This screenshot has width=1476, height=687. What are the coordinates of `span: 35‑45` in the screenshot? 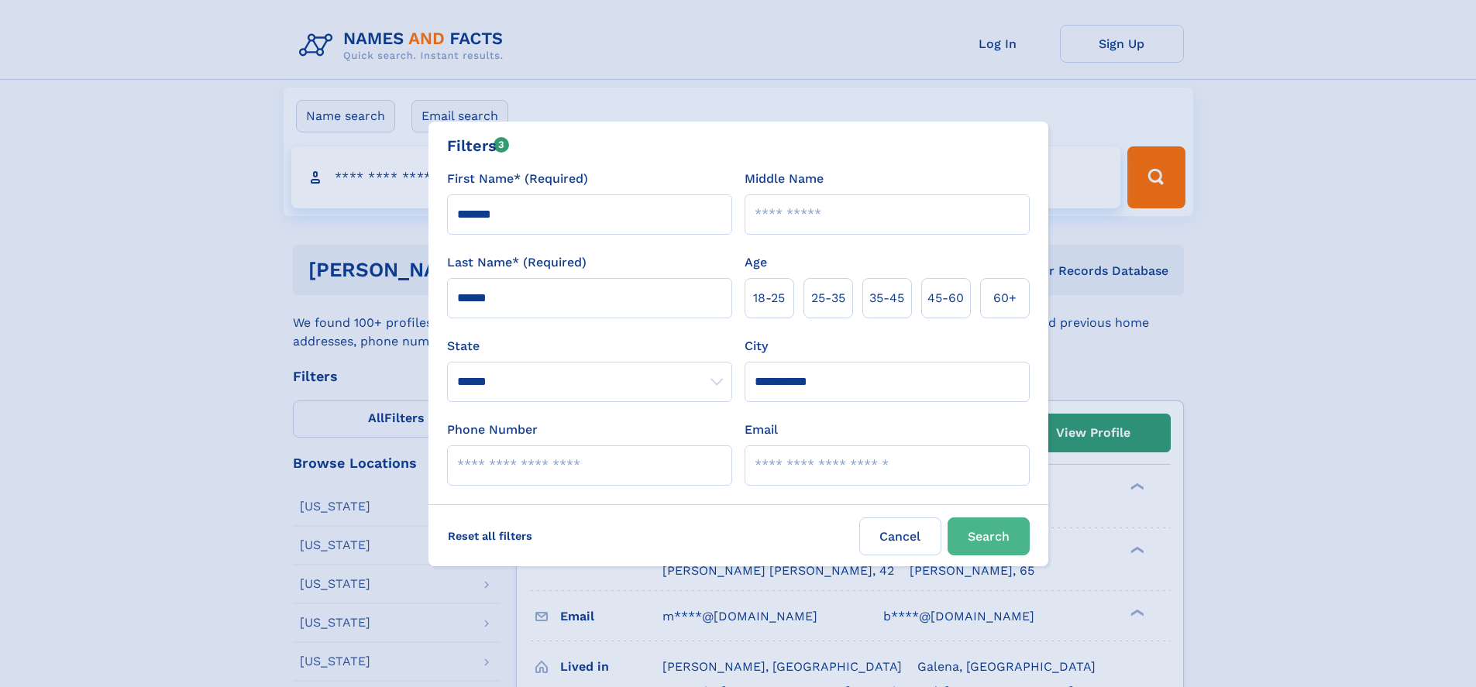 It's located at (886, 298).